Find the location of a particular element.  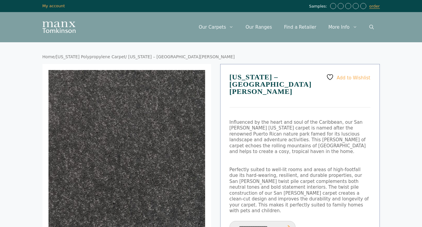

nav: Primary is located at coordinates (286, 27).